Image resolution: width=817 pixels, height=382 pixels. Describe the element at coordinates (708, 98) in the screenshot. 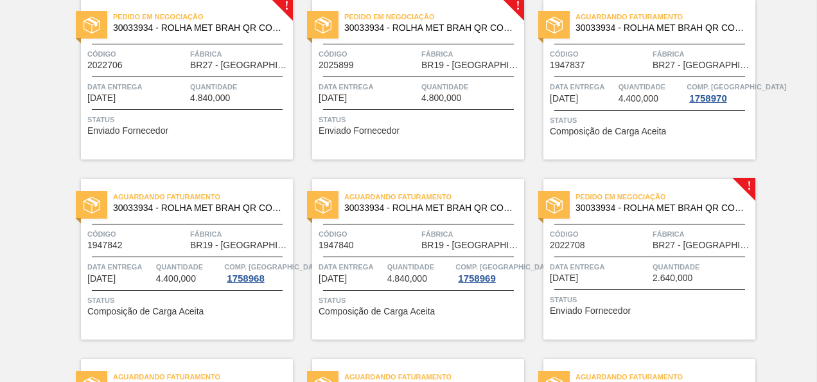

I see `div: 1758970` at that location.